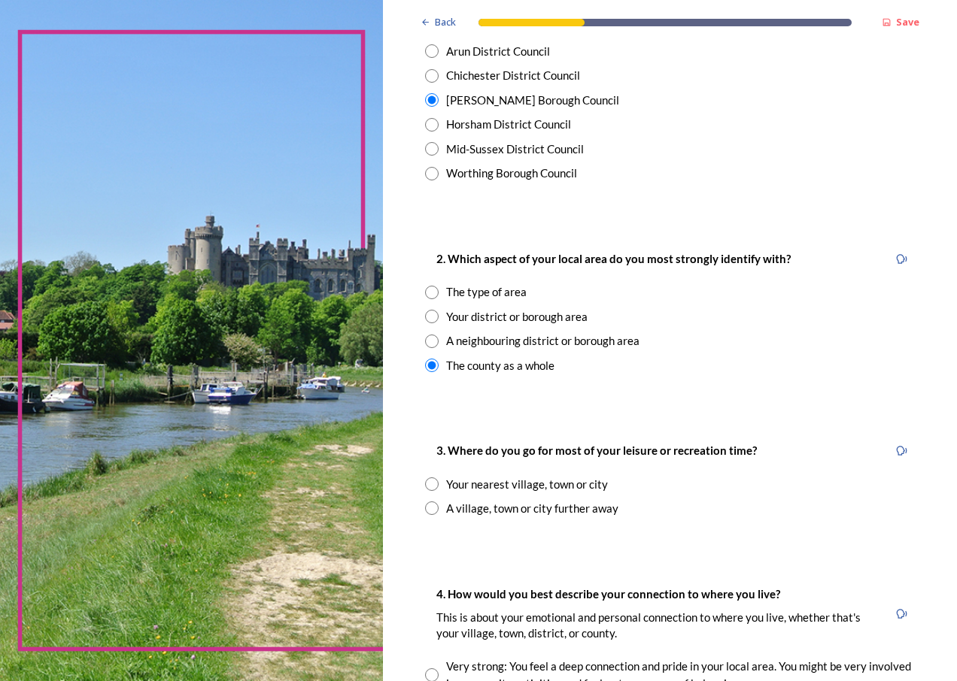 This screenshot has height=681, width=957. I want to click on div: A village, town or city further away, so click(532, 508).